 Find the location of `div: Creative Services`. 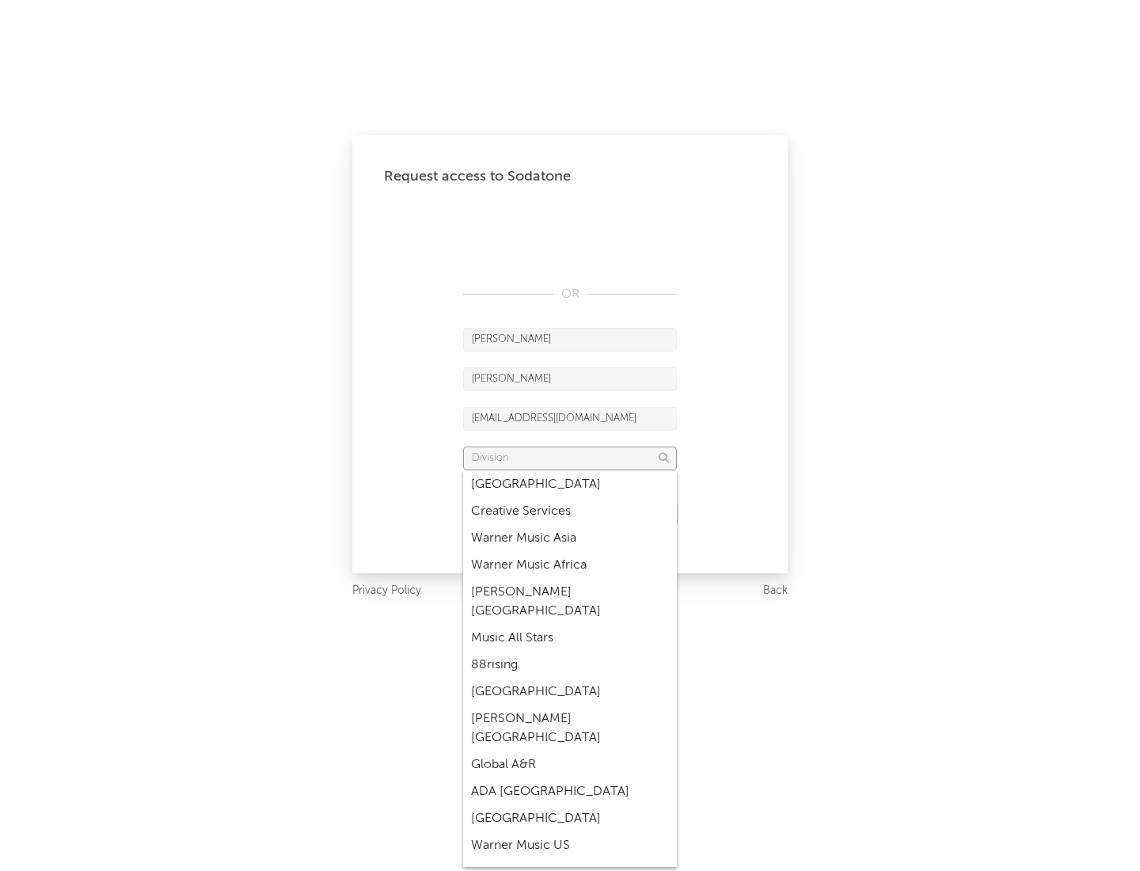

div: Creative Services is located at coordinates (570, 511).